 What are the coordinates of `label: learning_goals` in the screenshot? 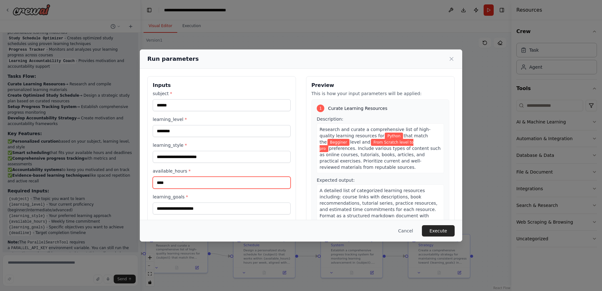 It's located at (222, 197).